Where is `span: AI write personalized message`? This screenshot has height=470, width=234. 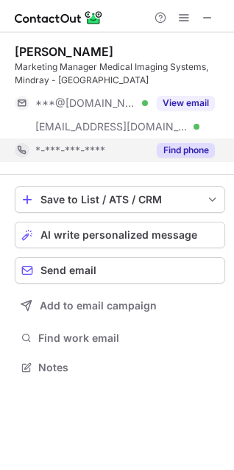
span: AI write personalized message is located at coordinates (119, 235).